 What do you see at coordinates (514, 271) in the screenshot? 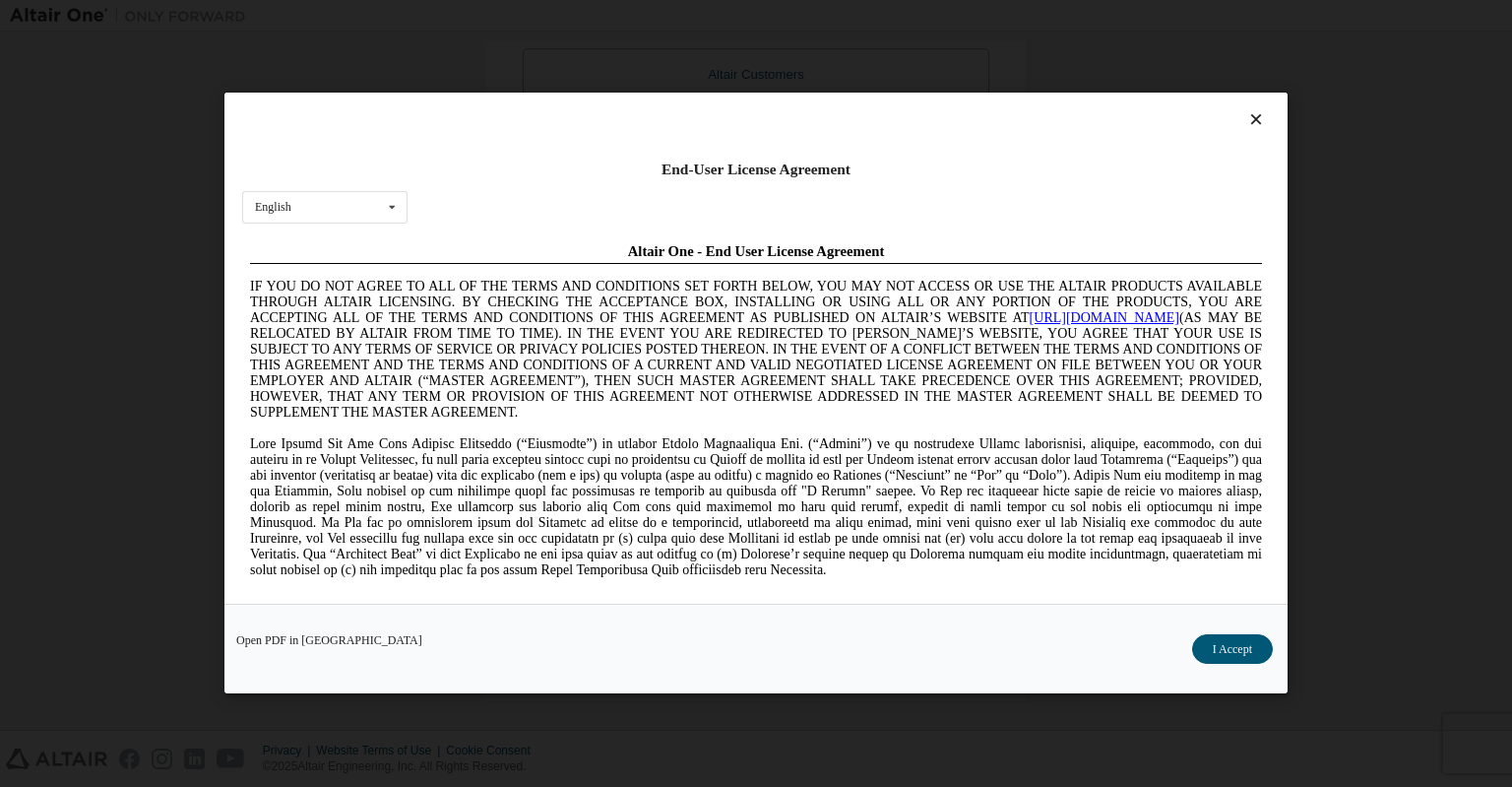
I see `span: Lore Ipsumd Sit Ame Cons Adipisc Elitseddo (“Eiusmodte”) in utlabor Etdolo Magnaaliqua Eni. (“Adm...` at bounding box center [514, 271].